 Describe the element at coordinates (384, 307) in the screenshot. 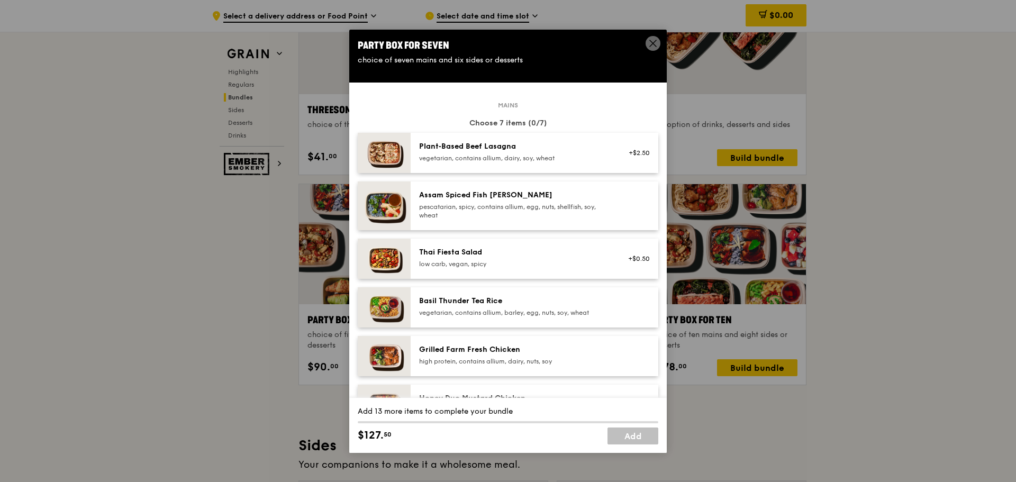

I see `img: daily_normal_HORZ-Basil-Thunder-Tea-Rice.jpg` at that location.